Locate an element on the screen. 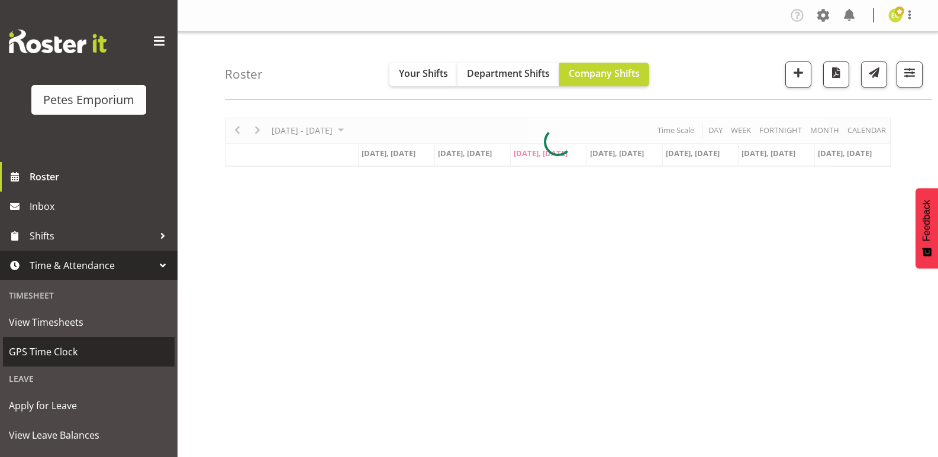  span: View Leave Balances is located at coordinates (89, 435).